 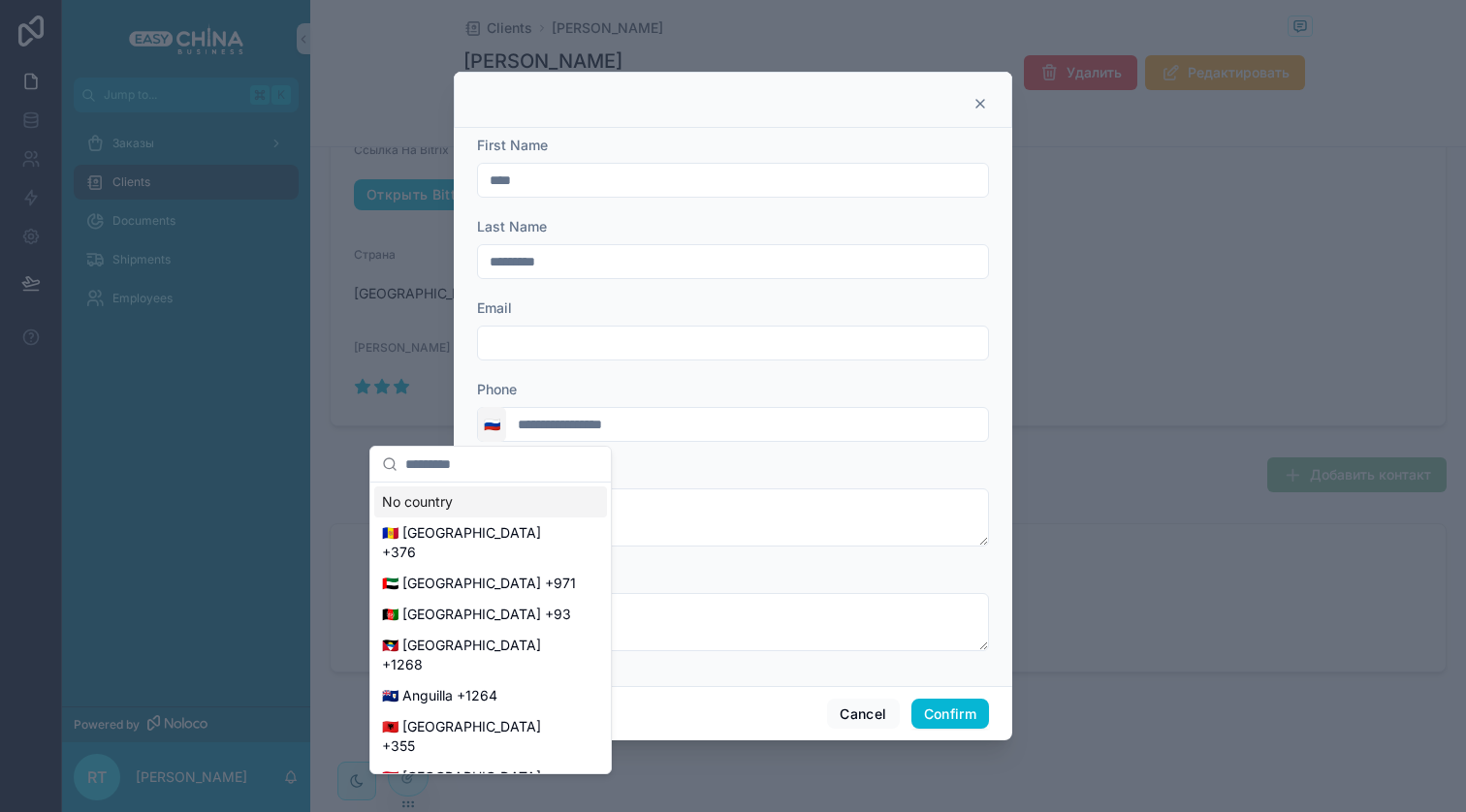 I want to click on div: No country, so click(x=491, y=501).